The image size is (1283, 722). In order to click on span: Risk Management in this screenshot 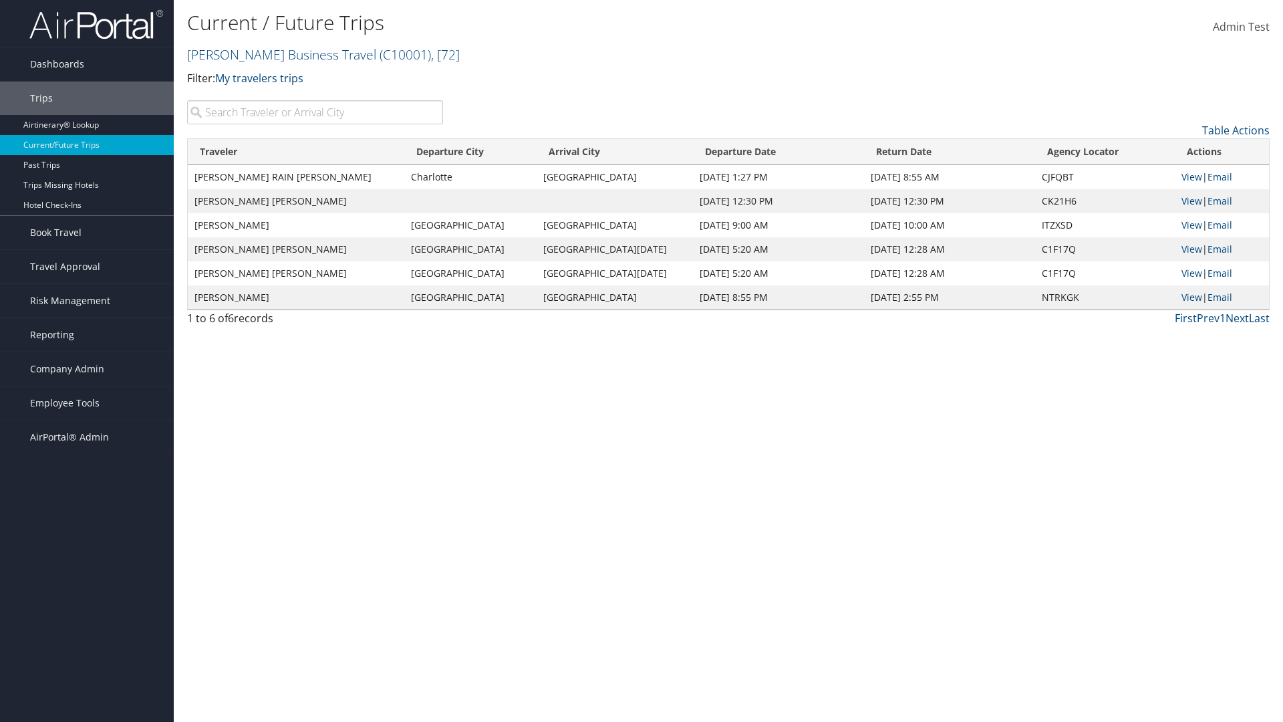, I will do `click(70, 301)`.